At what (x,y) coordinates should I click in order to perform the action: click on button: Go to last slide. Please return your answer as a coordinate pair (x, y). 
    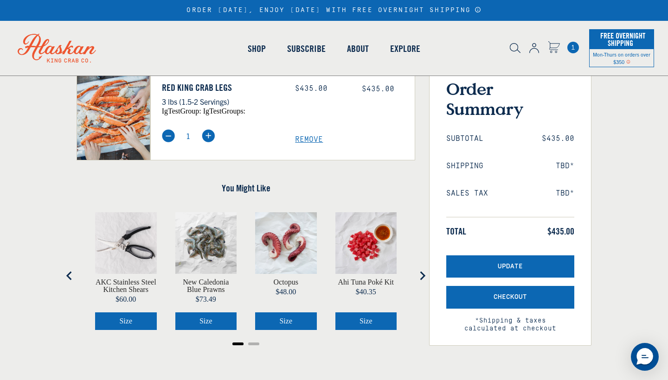
    Looking at the image, I should click on (70, 276).